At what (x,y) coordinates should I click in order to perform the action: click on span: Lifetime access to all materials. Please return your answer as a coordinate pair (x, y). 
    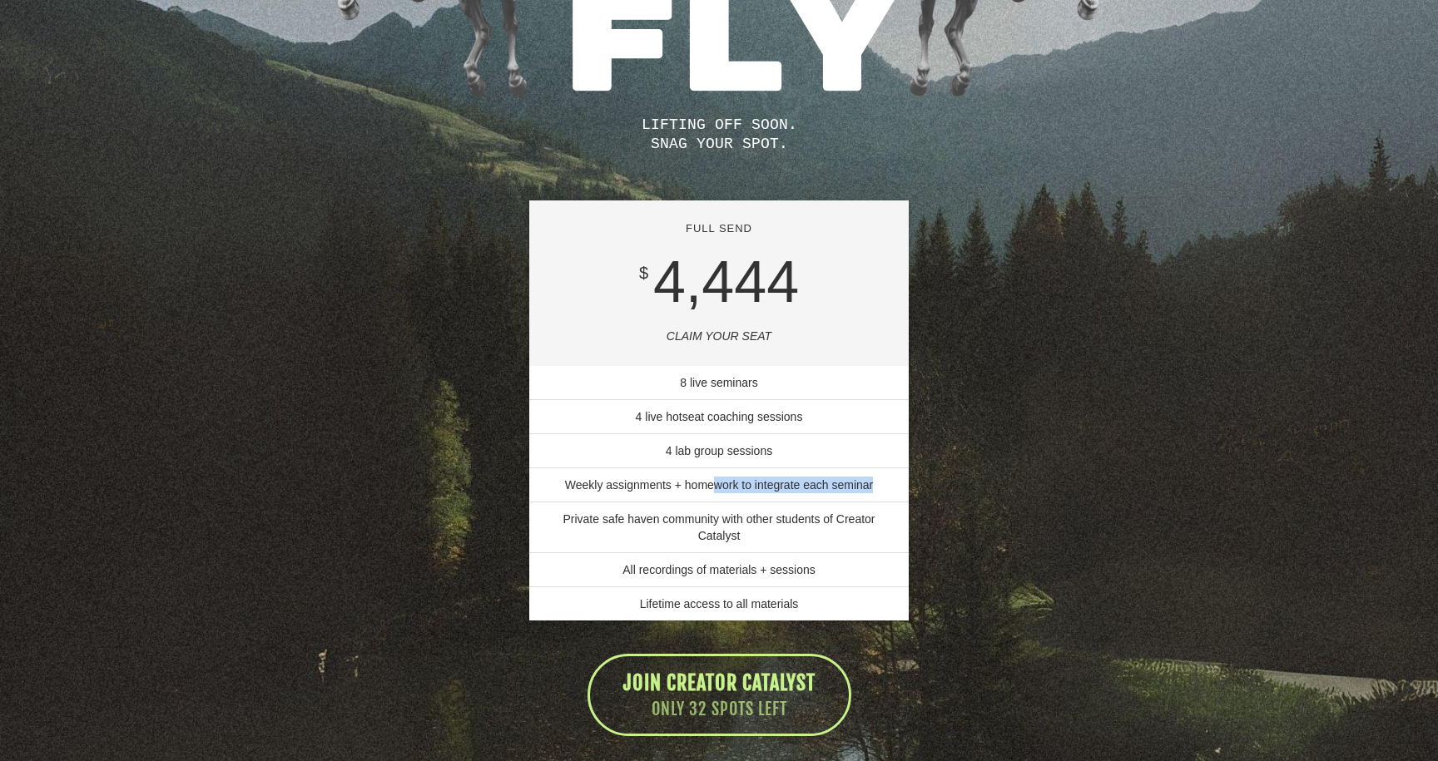
    Looking at the image, I should click on (719, 604).